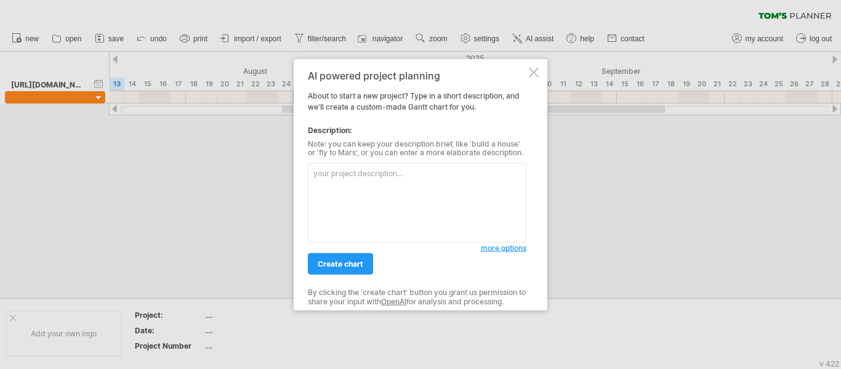  I want to click on span: create chart, so click(340, 263).